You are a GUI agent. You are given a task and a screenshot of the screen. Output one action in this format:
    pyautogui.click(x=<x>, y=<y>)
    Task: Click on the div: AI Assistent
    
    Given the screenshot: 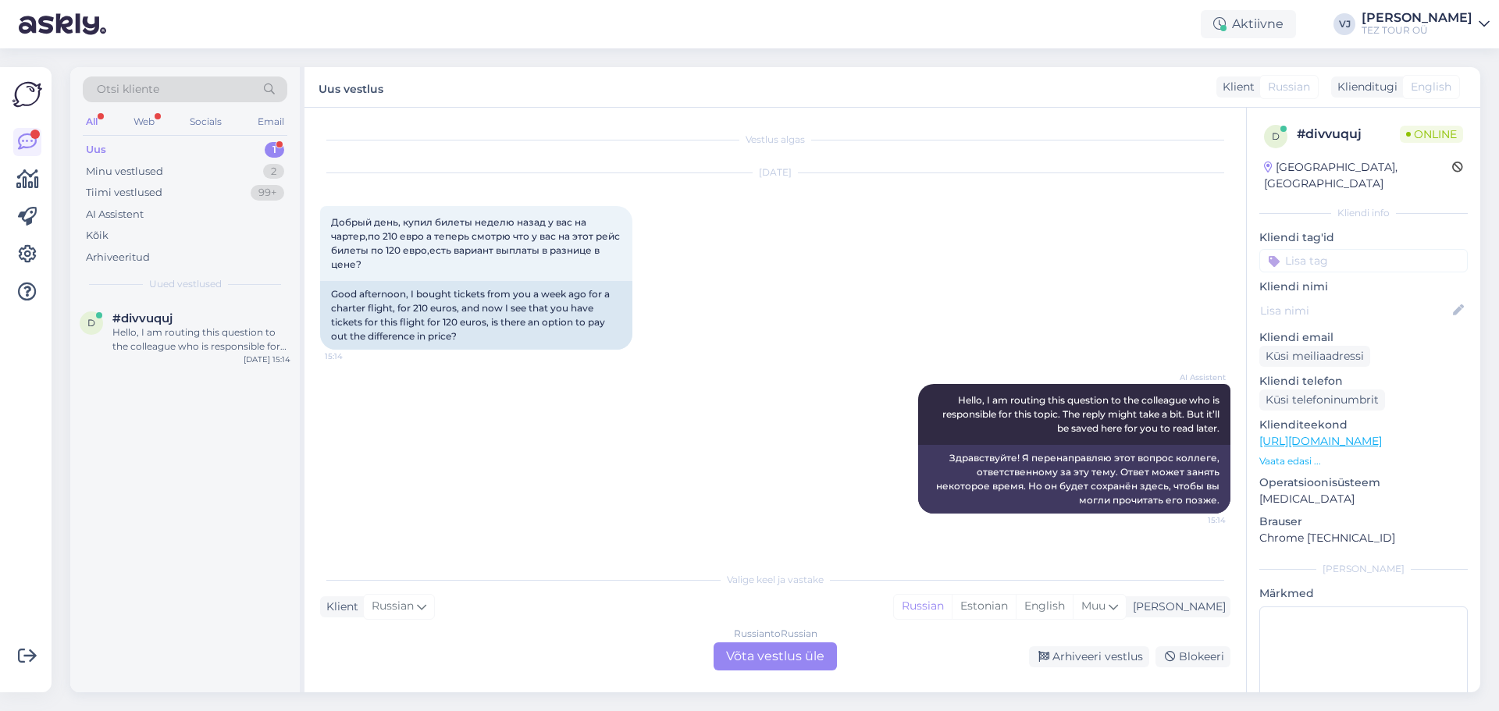 What is the action you would take?
    pyautogui.click(x=115, y=215)
    